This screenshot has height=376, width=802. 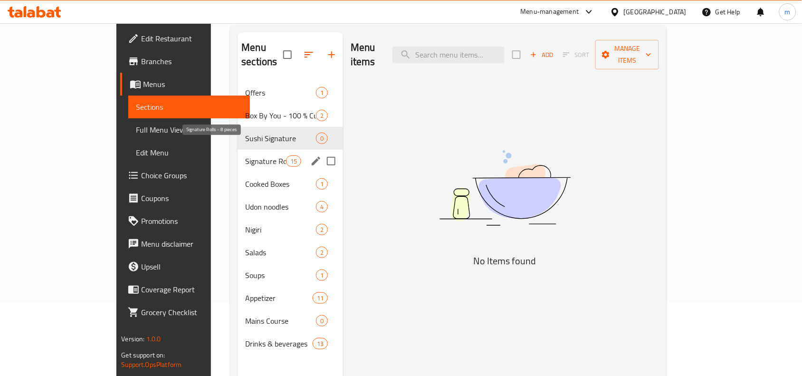 What do you see at coordinates (185, 221) in the screenshot?
I see `a: Promotions` at bounding box center [185, 221].